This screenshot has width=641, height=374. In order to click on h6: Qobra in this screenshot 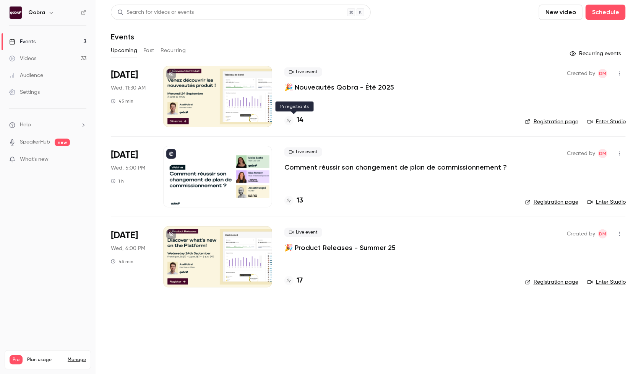, I will do `click(37, 13)`.